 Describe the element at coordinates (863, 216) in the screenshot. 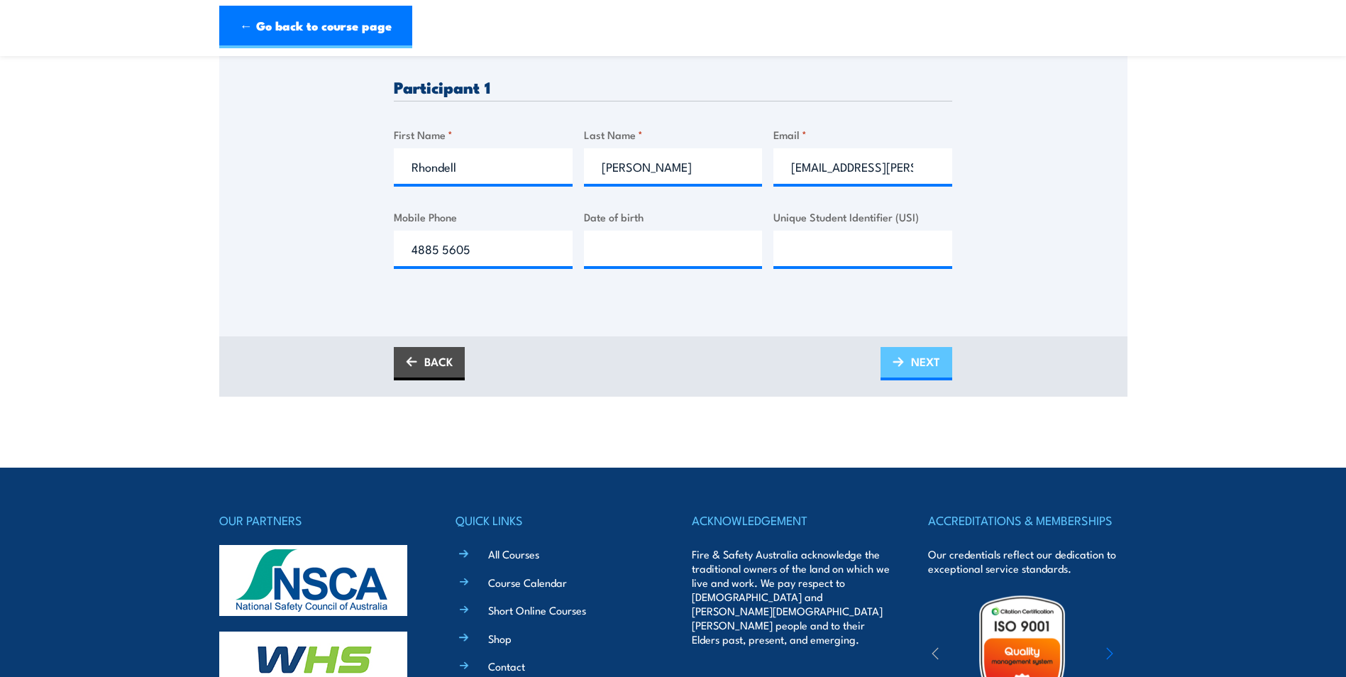

I see `label: Unique Student Identifier (USI)` at that location.